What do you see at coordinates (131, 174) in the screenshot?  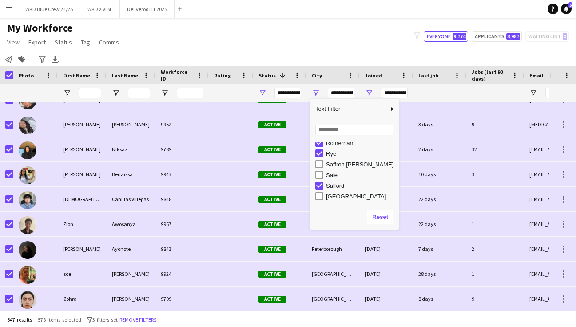 I see `div: Benaissa` at bounding box center [131, 174].